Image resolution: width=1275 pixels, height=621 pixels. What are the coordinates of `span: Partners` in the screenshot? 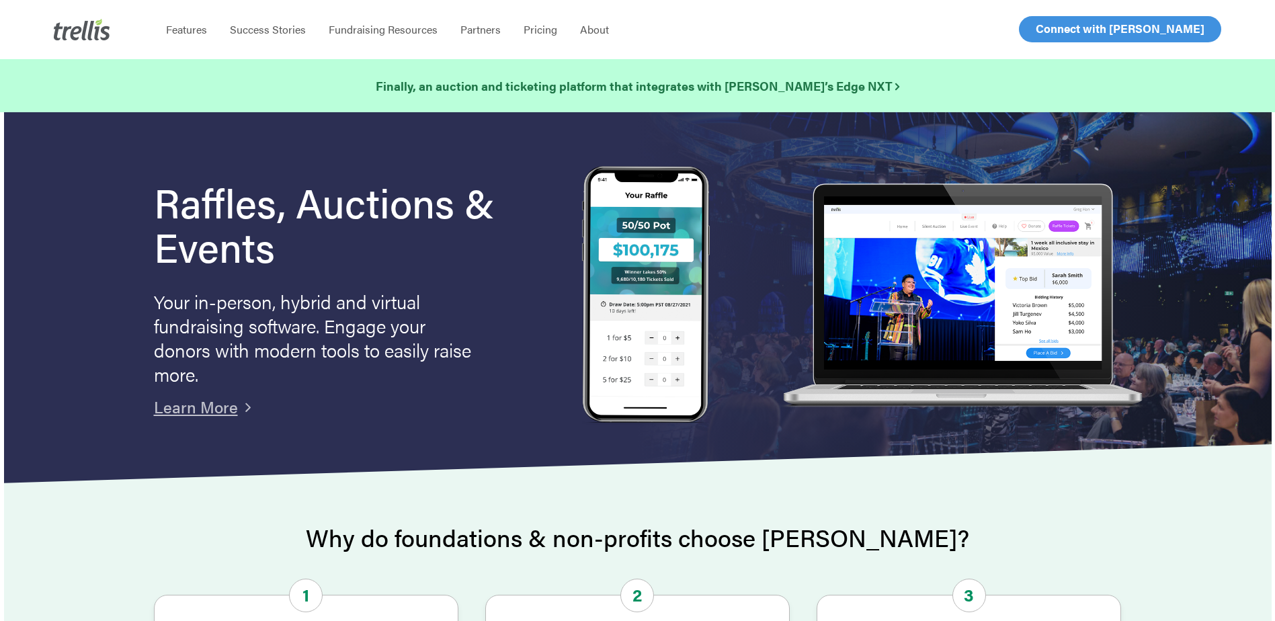 It's located at (480, 29).